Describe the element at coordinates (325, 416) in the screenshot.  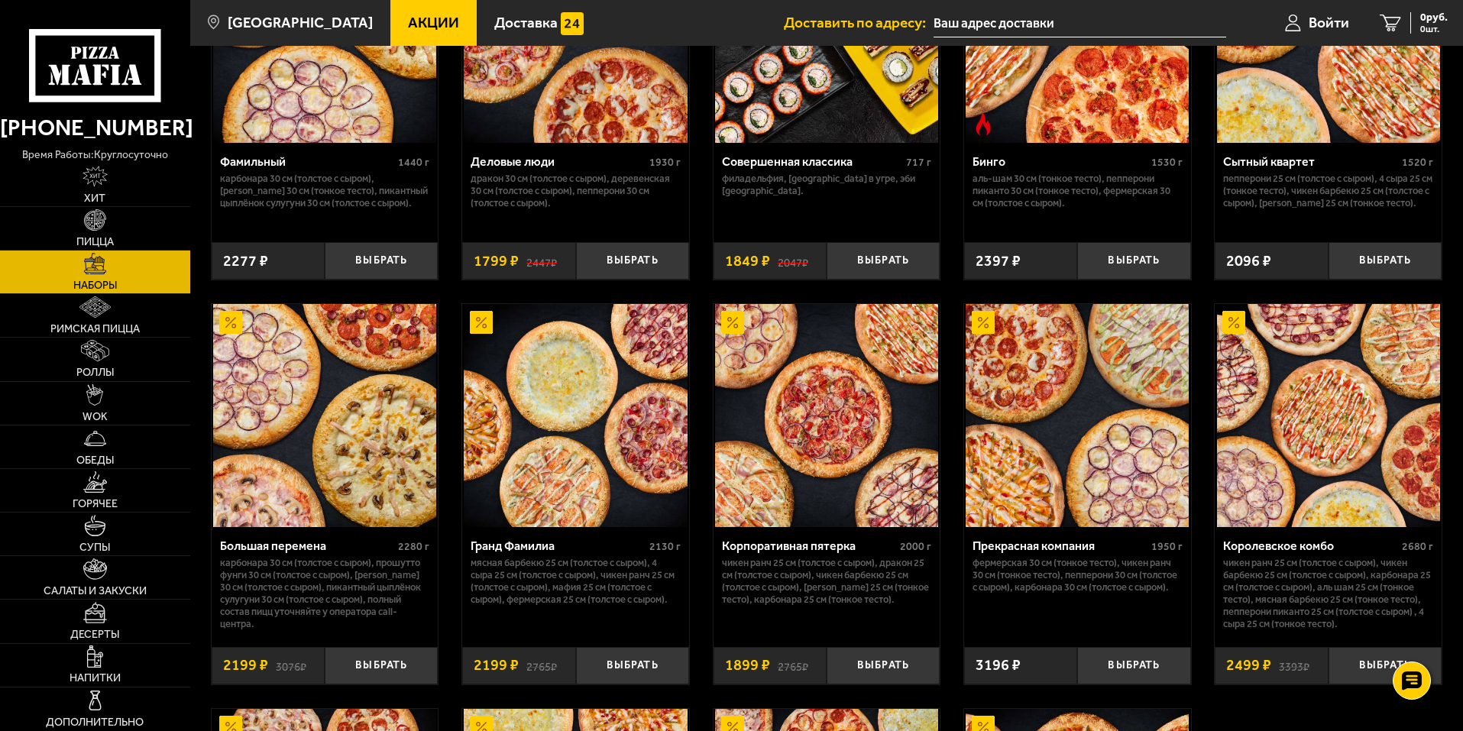
I see `a: АкционныйБольшая перемена` at that location.